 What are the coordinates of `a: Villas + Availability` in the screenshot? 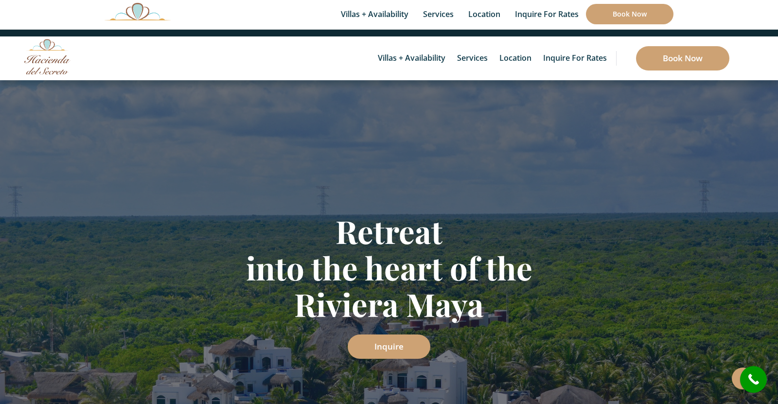 It's located at (411, 58).